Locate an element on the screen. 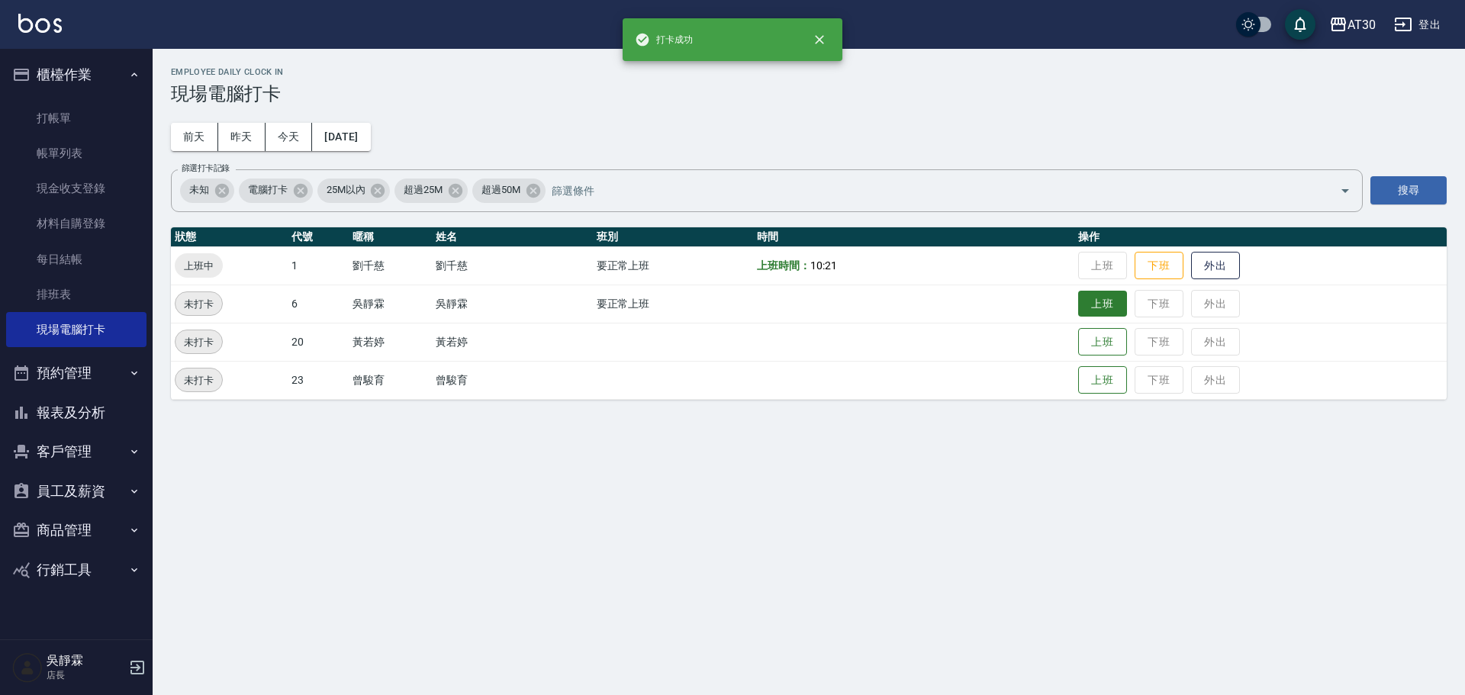 This screenshot has width=1465, height=695. div: 電腦打卡 is located at coordinates (275, 191).